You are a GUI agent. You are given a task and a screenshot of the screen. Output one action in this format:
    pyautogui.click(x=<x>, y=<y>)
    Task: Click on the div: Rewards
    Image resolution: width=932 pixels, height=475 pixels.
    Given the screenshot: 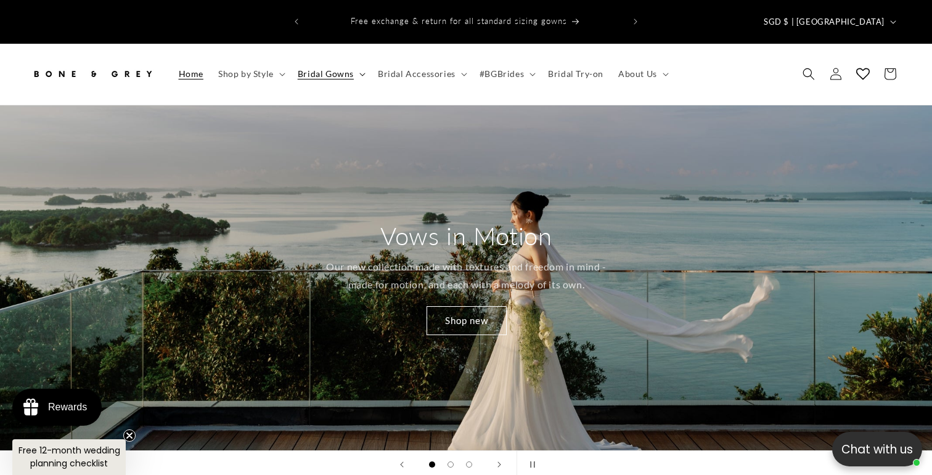 What is the action you would take?
    pyautogui.click(x=67, y=408)
    